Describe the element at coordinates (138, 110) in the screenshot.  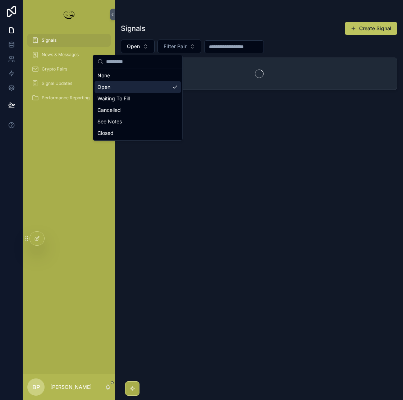
I see `div: Cancelled` at that location.